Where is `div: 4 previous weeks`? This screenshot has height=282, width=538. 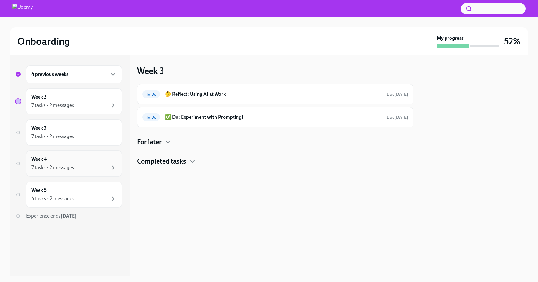
div: 4 previous weeks is located at coordinates (74, 74).